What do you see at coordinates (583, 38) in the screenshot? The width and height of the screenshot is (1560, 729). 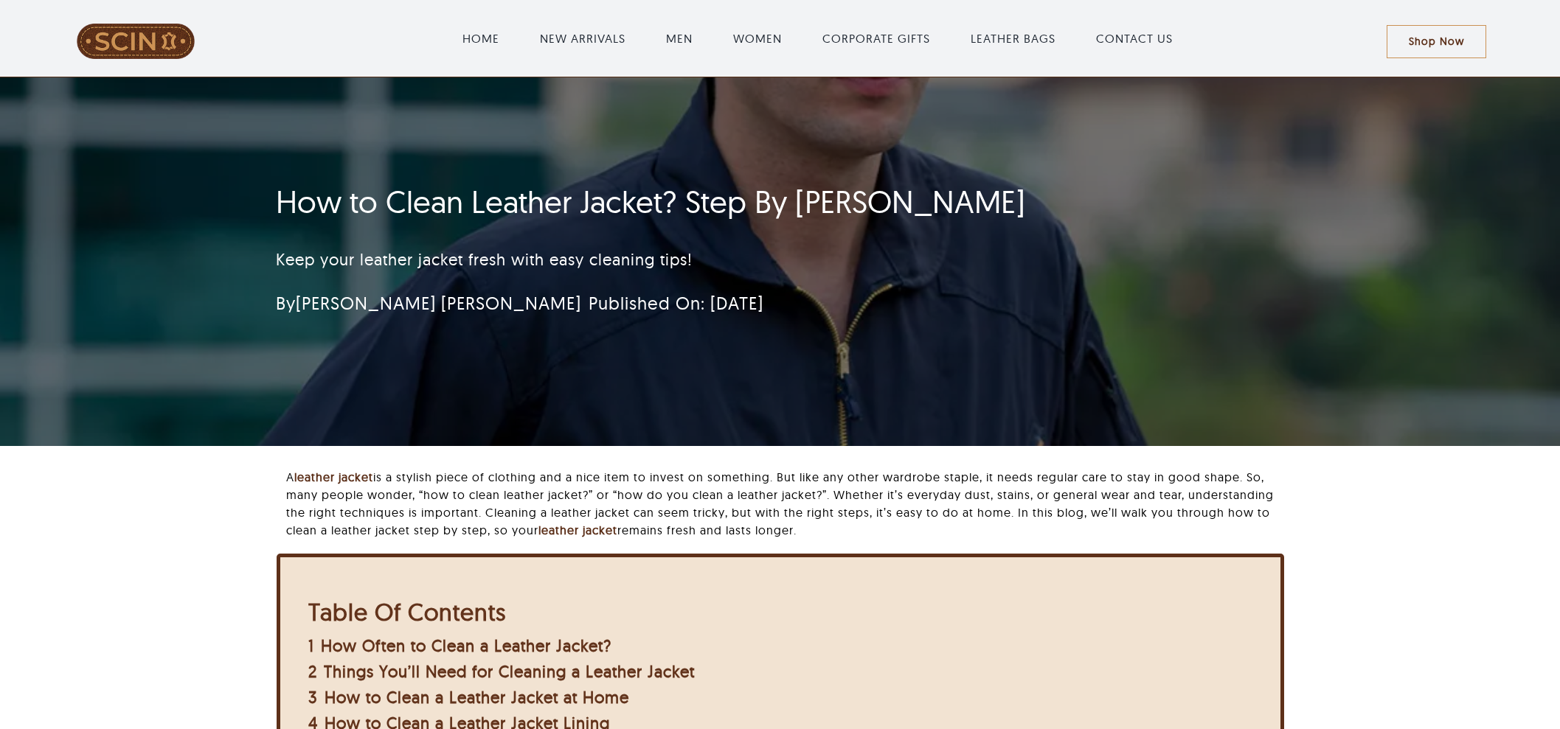 I see `a: NEW ARRIVALS` at bounding box center [583, 38].